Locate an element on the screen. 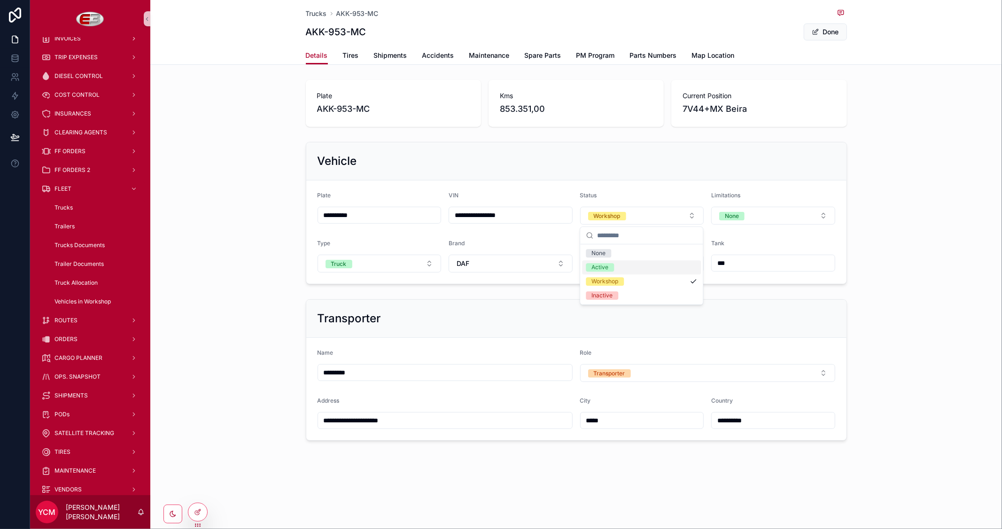  span: Details is located at coordinates (316, 55).